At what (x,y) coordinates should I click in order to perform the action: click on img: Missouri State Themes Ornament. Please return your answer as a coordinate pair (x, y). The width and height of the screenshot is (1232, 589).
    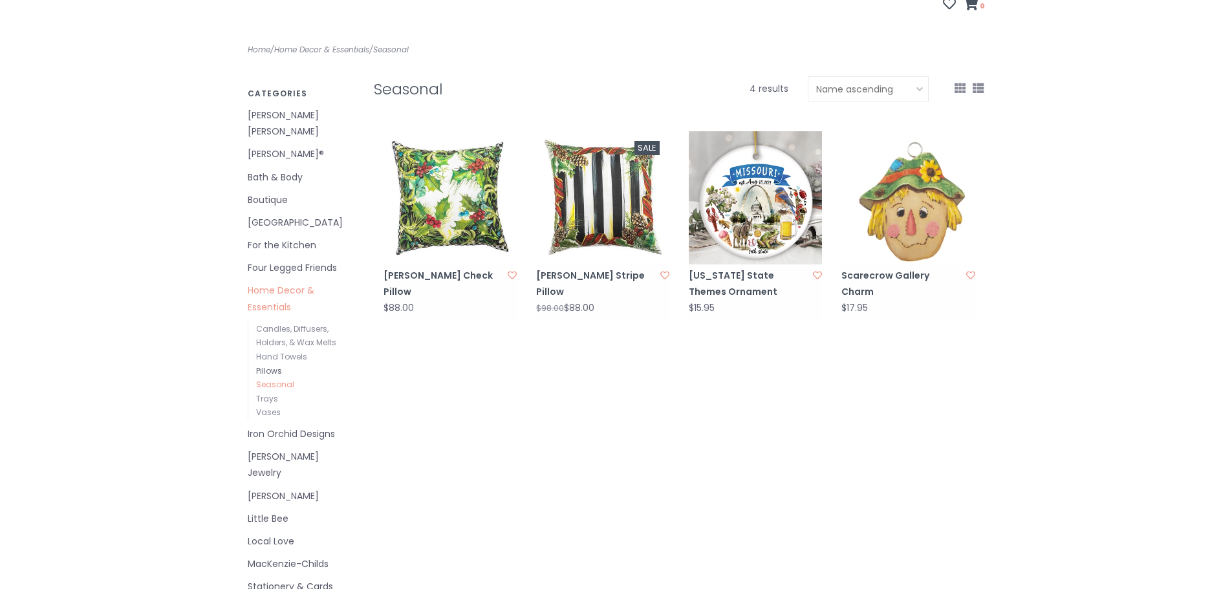
    Looking at the image, I should click on (756, 198).